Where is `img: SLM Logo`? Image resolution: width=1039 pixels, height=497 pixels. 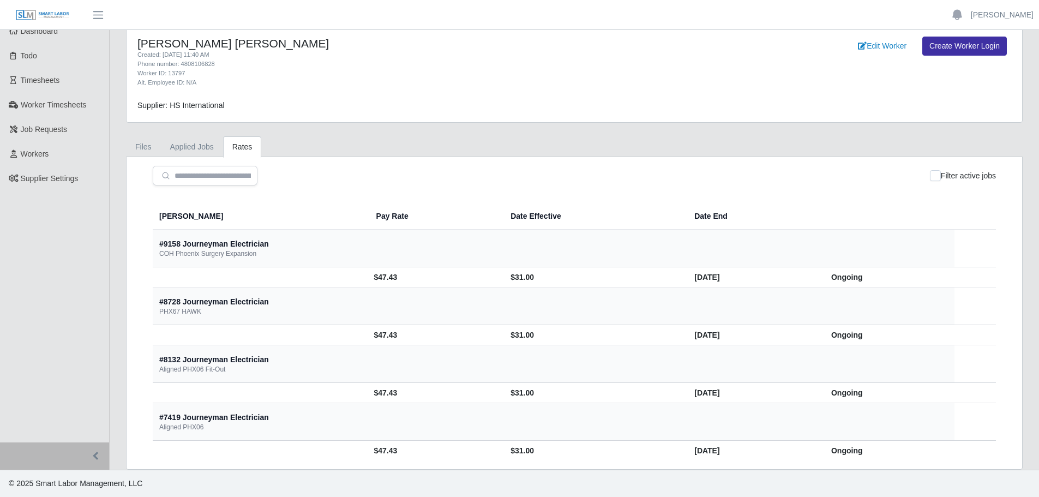 img: SLM Logo is located at coordinates (43, 15).